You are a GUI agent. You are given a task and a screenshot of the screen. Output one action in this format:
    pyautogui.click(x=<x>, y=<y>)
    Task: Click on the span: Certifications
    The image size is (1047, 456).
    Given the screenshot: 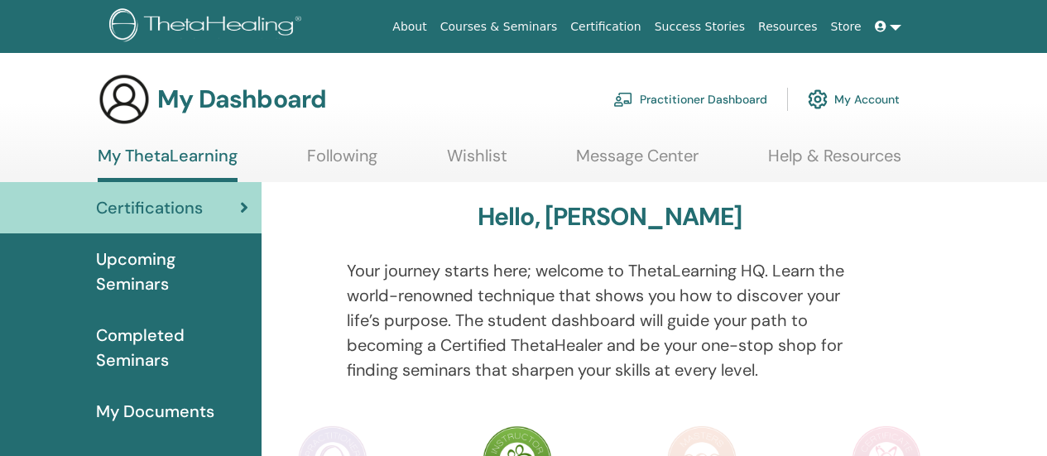 What is the action you would take?
    pyautogui.click(x=149, y=208)
    